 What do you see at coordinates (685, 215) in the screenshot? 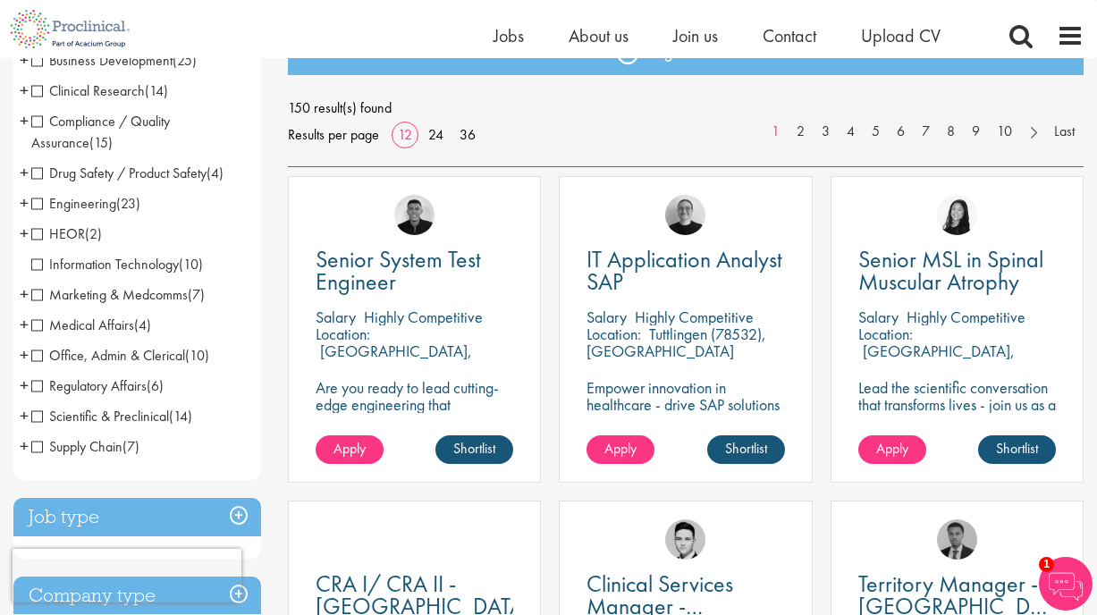
I see `img: Emma Pretorious` at bounding box center [685, 215].